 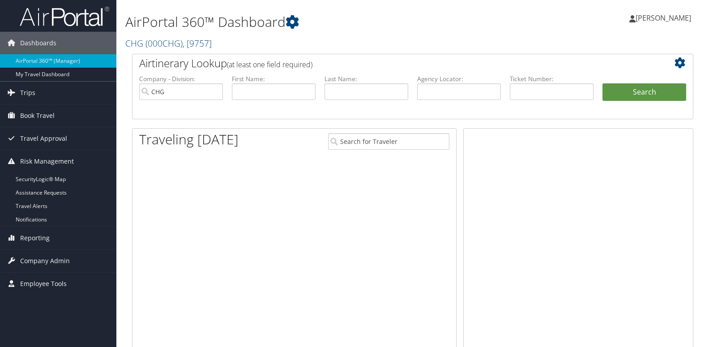 What do you see at coordinates (43, 138) in the screenshot?
I see `span: Travel Approval` at bounding box center [43, 138].